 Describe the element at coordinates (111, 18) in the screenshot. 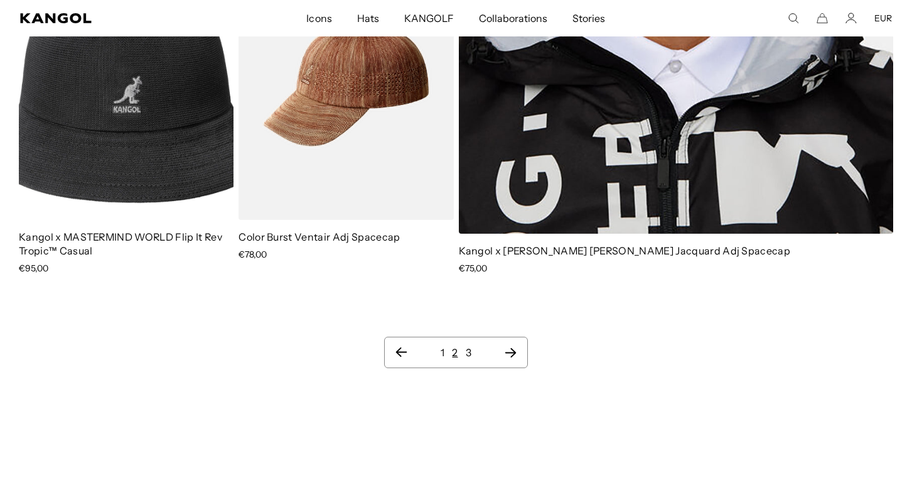

I see `a: Kangol` at that location.